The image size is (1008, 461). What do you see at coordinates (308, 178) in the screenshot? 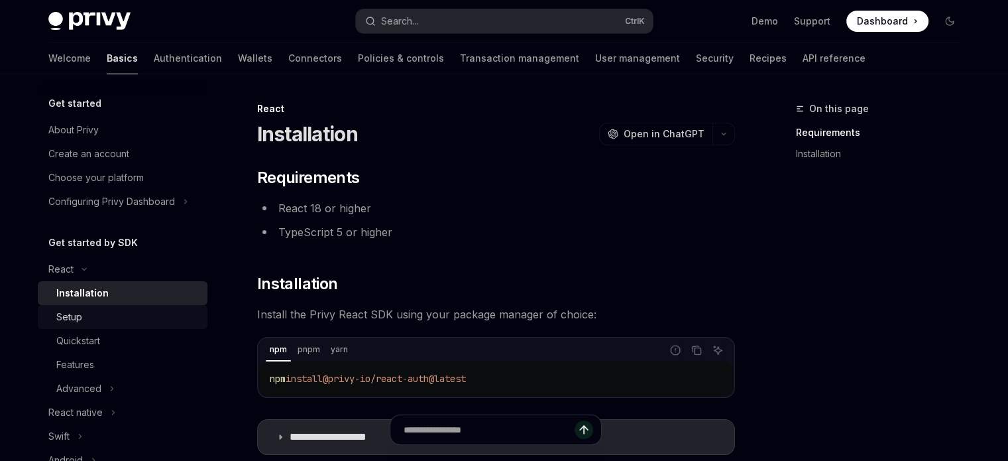
I see `span: Requirements` at bounding box center [308, 178].